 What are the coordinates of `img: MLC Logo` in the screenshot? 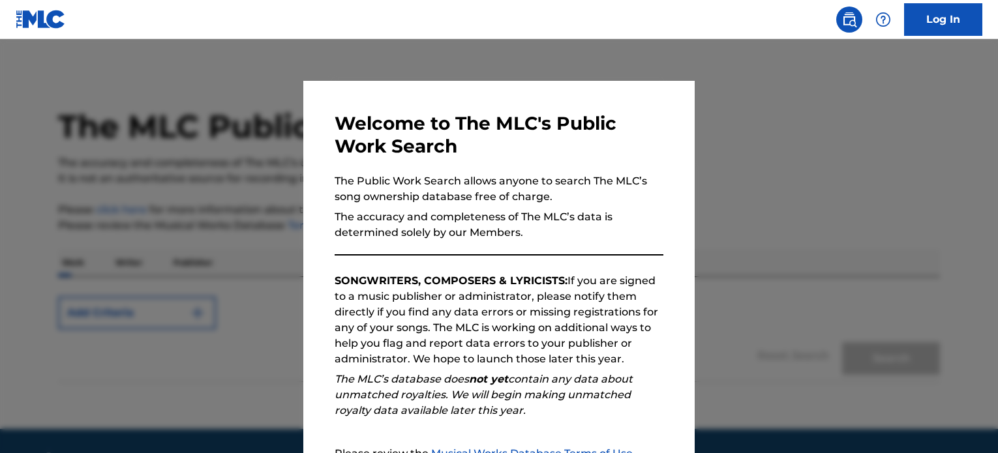 It's located at (40, 19).